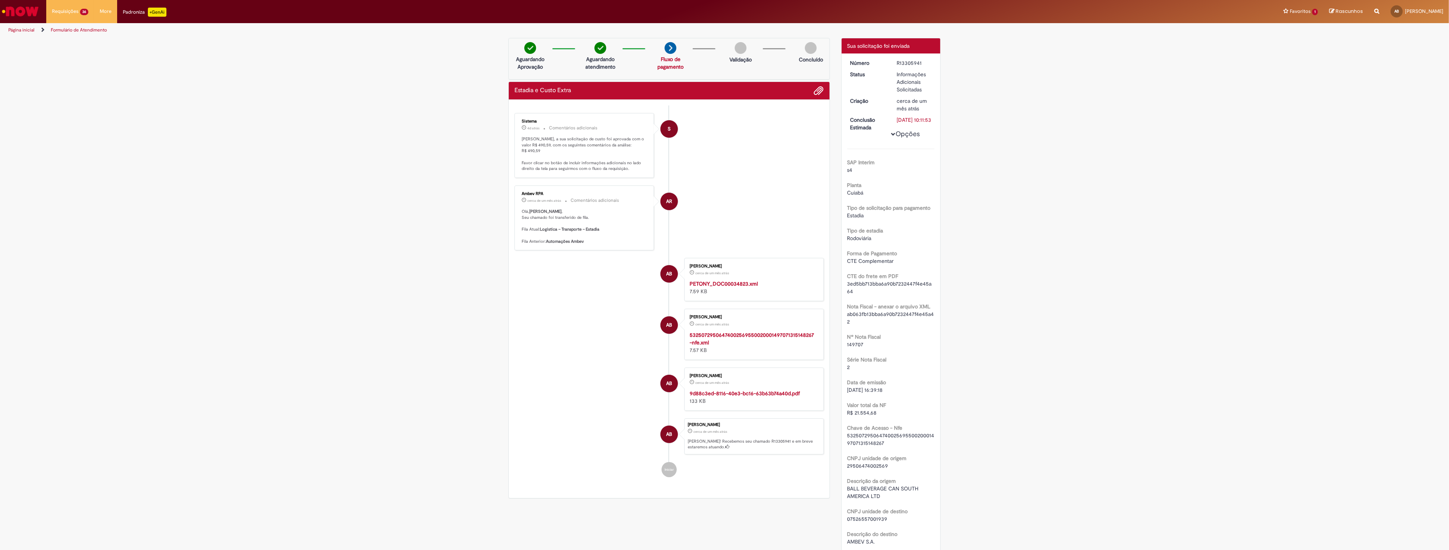 The height and width of the screenshot is (550, 1449). I want to click on b: Tipo de solicitação para pagamento, so click(889, 208).